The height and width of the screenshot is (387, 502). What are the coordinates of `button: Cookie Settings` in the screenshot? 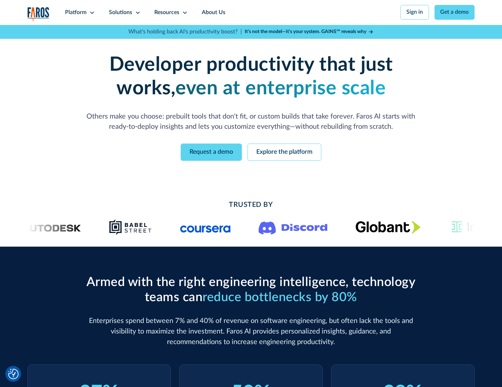 It's located at (13, 374).